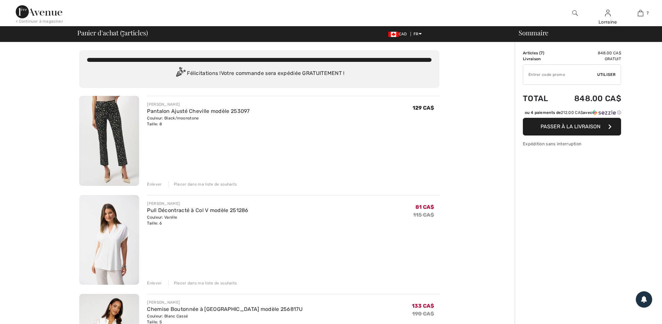 Image resolution: width=662 pixels, height=324 pixels. Describe the element at coordinates (573, 113) in the screenshot. I see `div: ou 4 paiements de avec` at that location.